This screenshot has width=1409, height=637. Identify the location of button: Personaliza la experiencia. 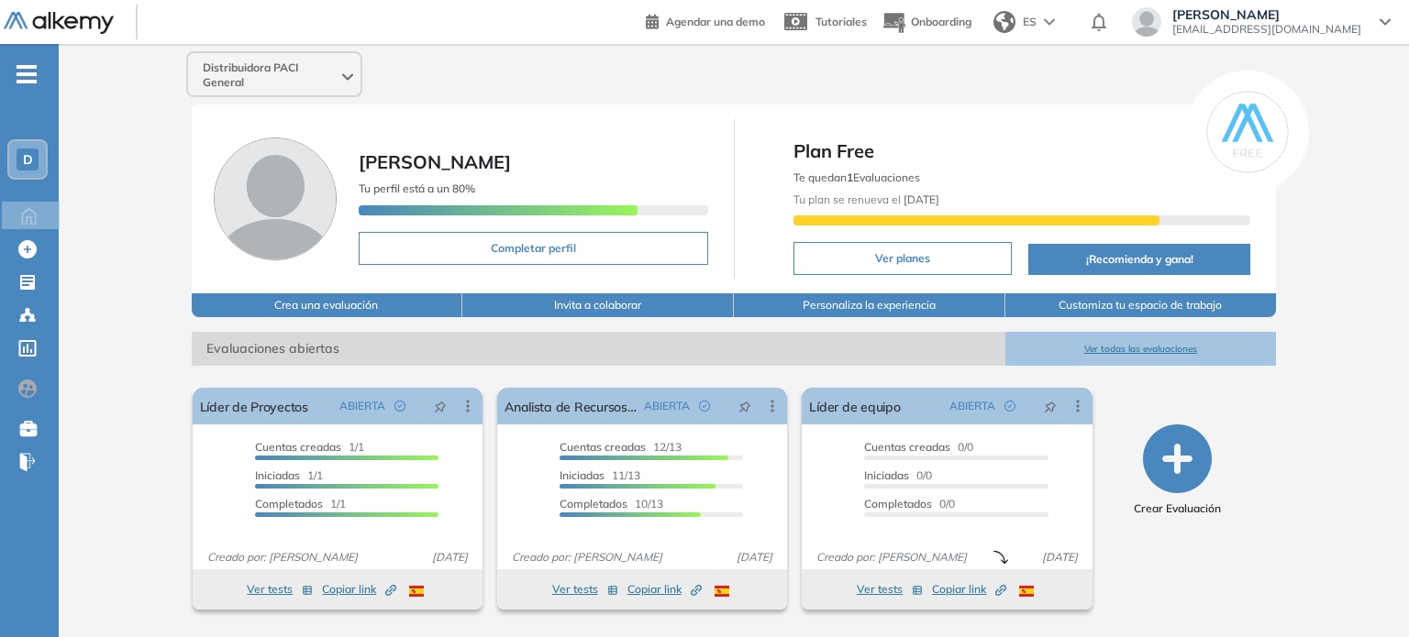
(870, 305).